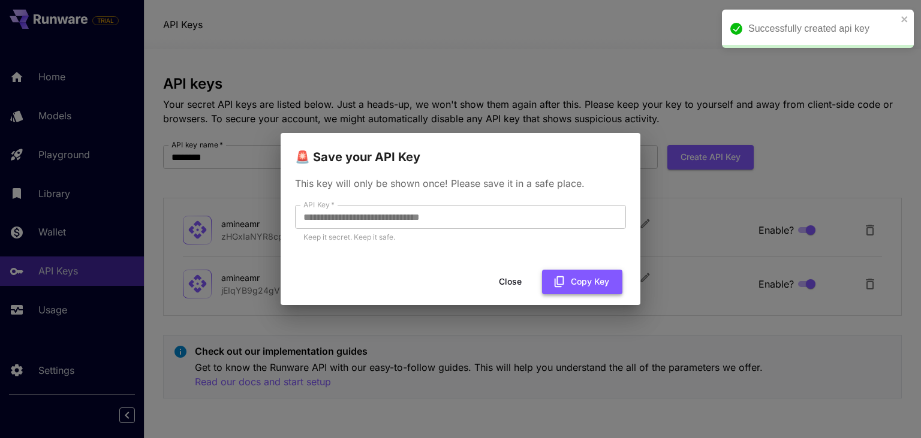 The width and height of the screenshot is (921, 438). Describe the element at coordinates (510, 282) in the screenshot. I see `button: Close` at that location.